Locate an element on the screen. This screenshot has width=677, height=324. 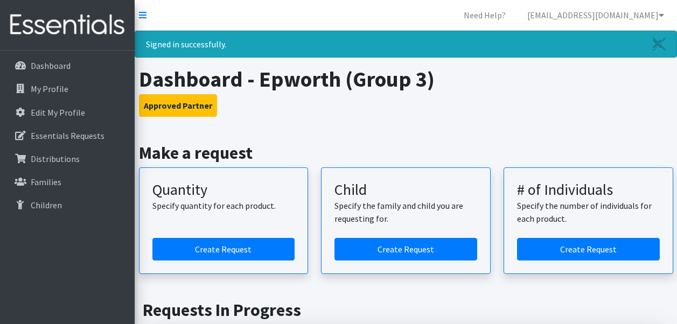
p: Children is located at coordinates (46, 205).